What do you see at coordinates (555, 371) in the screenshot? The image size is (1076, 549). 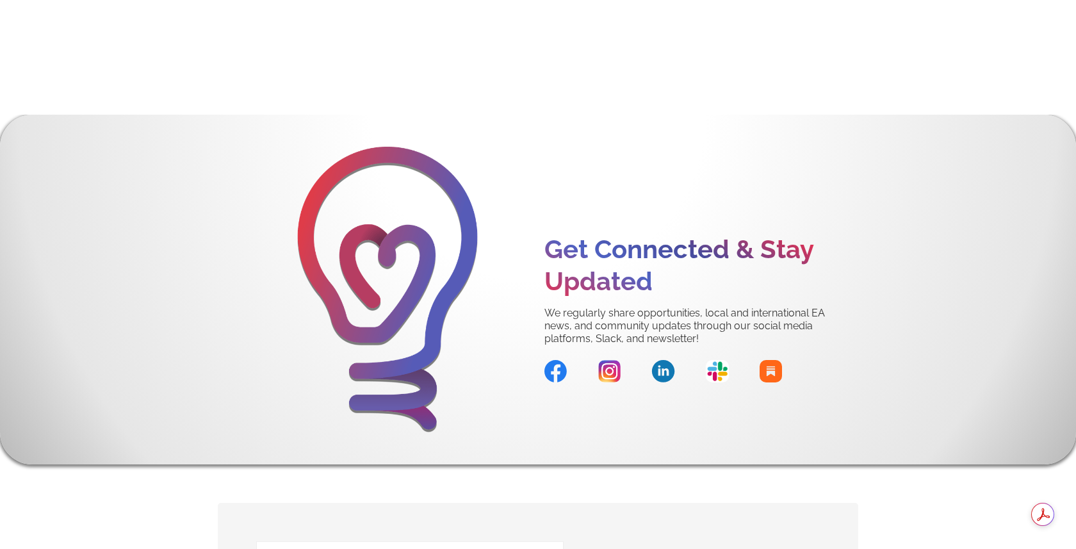 I see `a: Playful Facebook Icon` at bounding box center [555, 371].